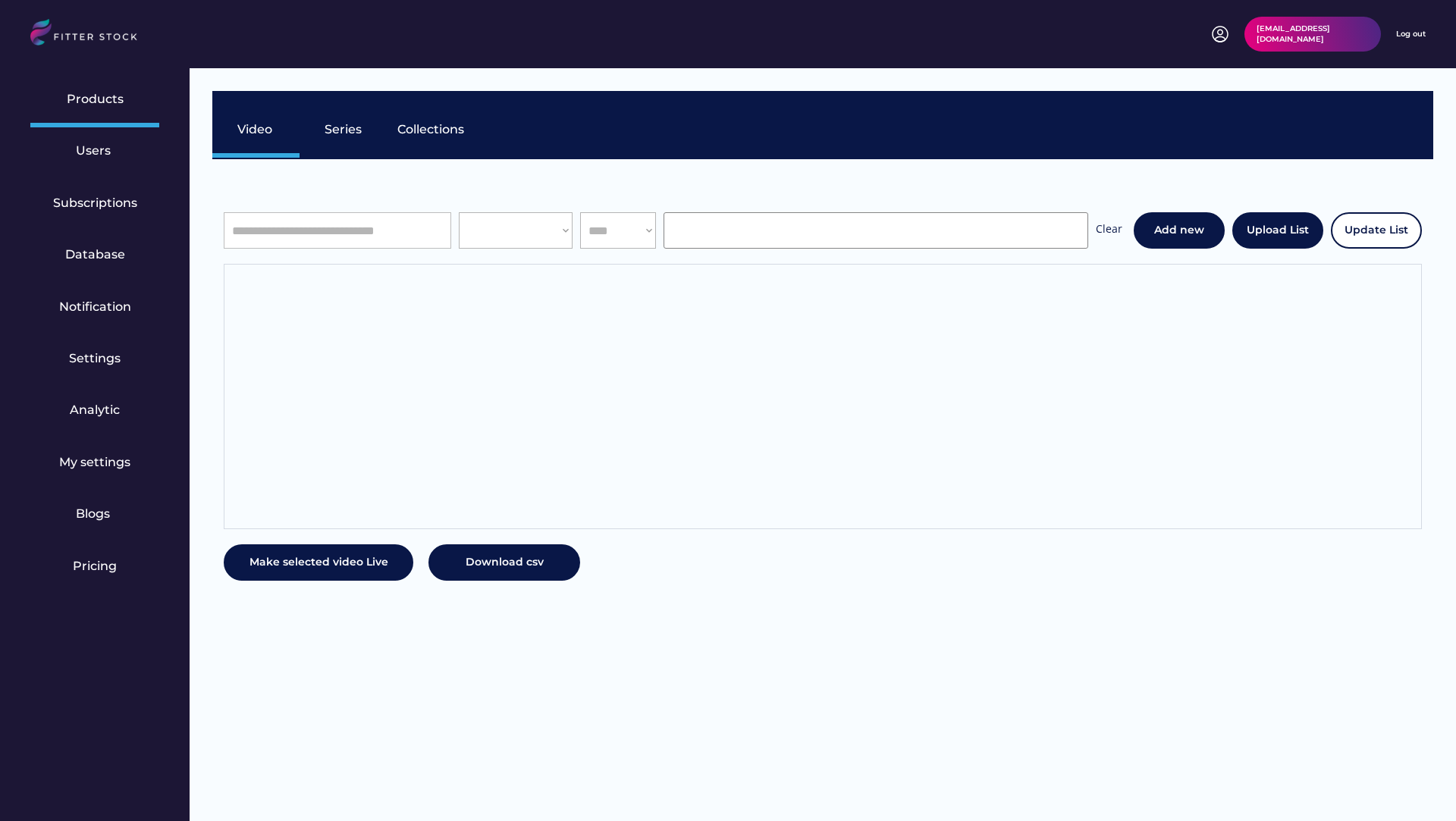  Describe the element at coordinates (95, 255) in the screenshot. I see `div: Database` at that location.